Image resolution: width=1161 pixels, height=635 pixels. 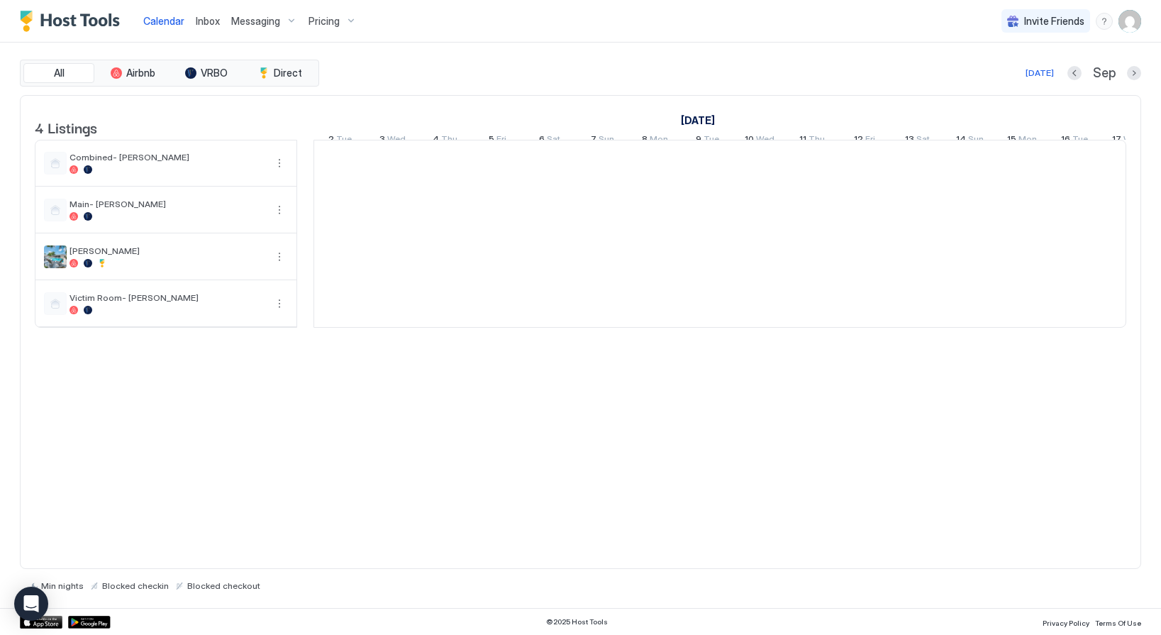 I want to click on span: © 2025 Host Tools, so click(x=577, y=621).